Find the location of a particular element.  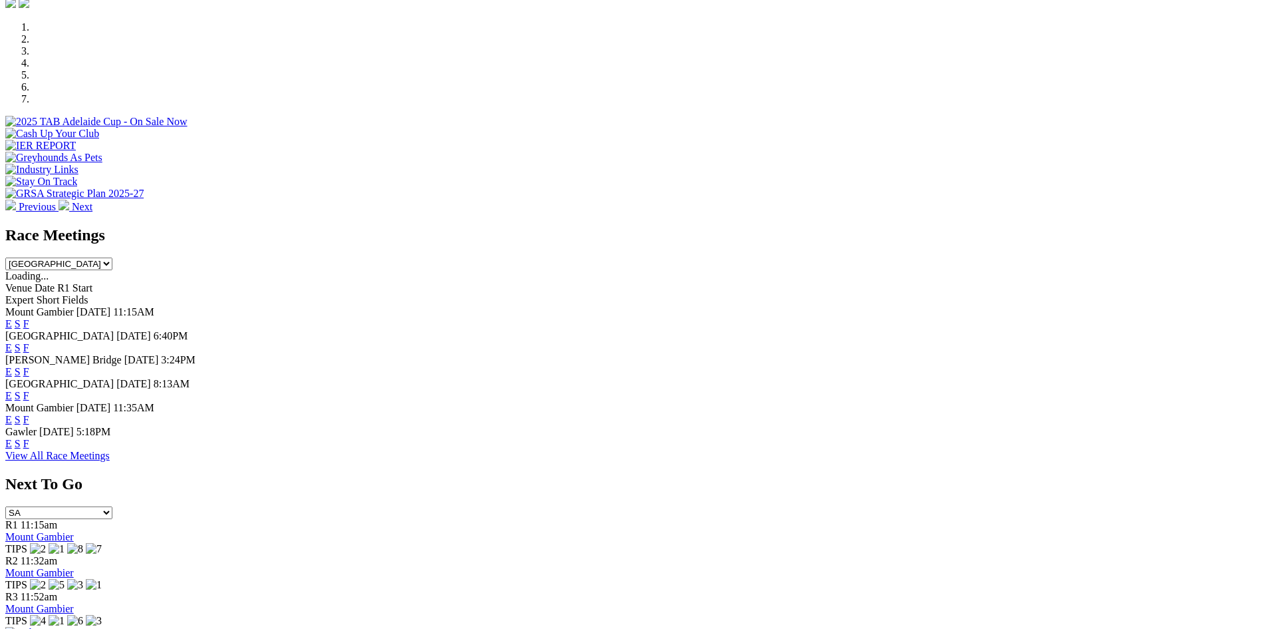

span: 8:13AM is located at coordinates (172, 383).